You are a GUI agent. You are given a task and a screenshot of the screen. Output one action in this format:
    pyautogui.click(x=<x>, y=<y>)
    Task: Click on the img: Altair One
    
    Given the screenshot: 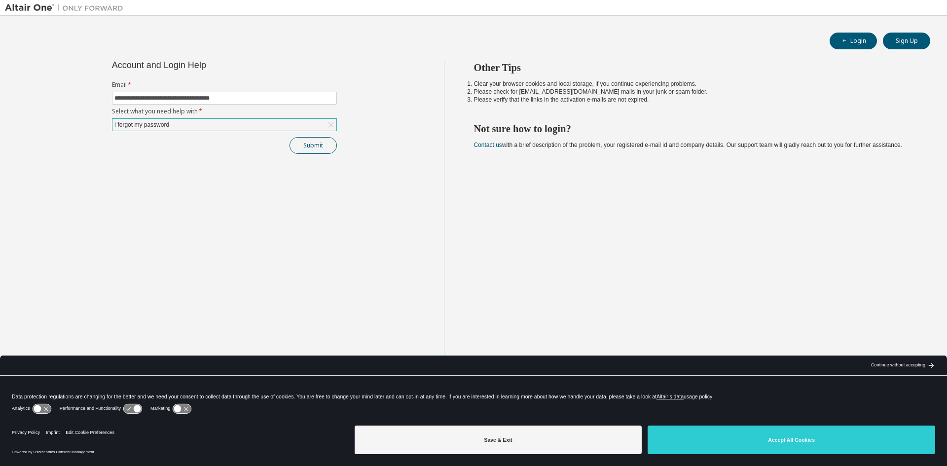 What is the action you would take?
    pyautogui.click(x=67, y=8)
    